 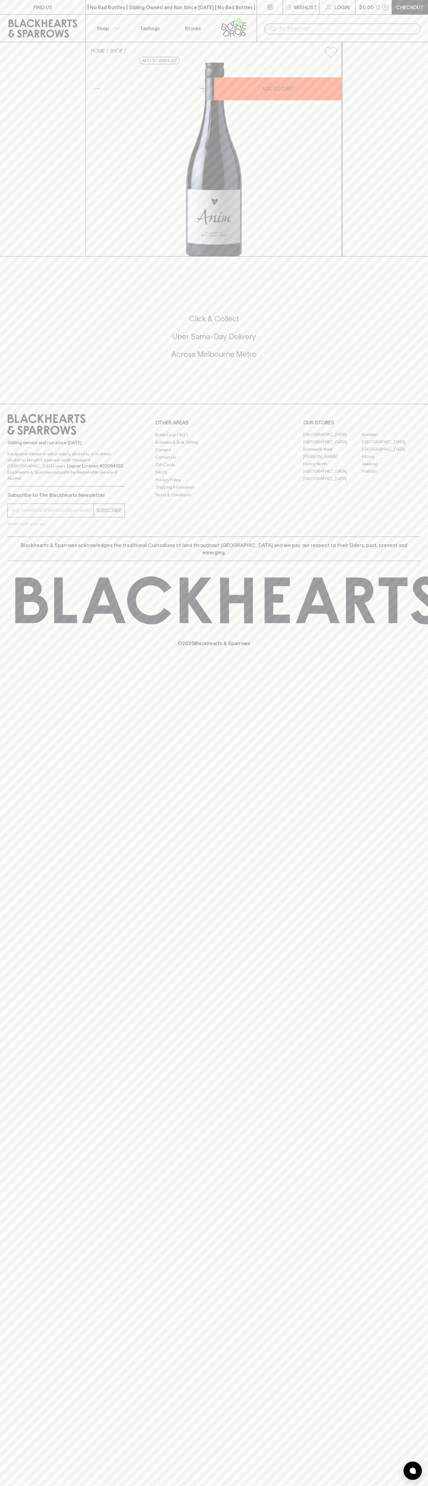 I want to click on p: It is against the law to sell or supply alcohol to, or to obtain alcohol on behalf of a person un..., so click(x=66, y=466).